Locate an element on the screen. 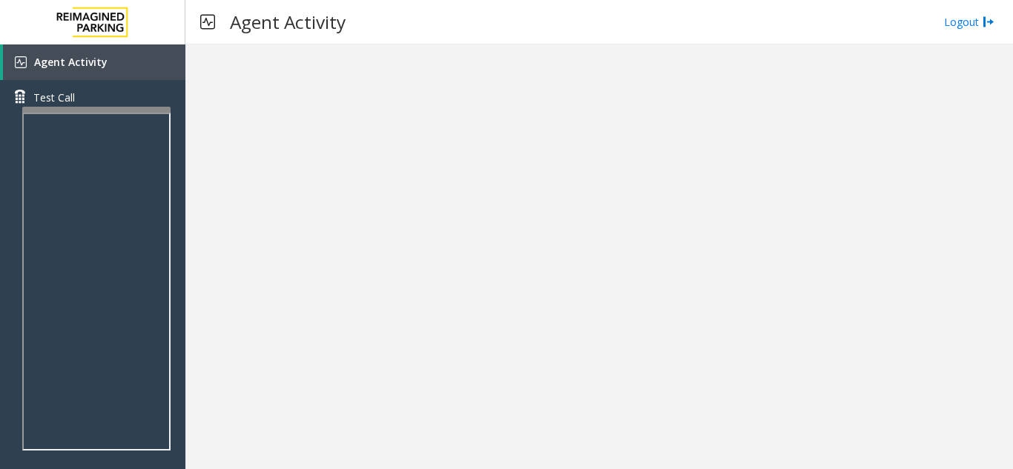  img: pageIcon is located at coordinates (208, 22).